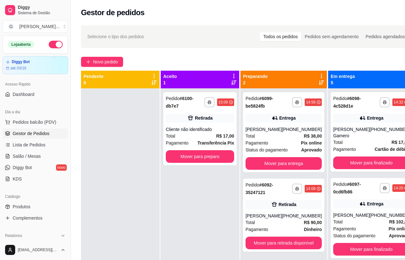 Image resolution: width=405 pixels, height=260 pixels. What do you see at coordinates (18, 68) in the screenshot?
I see `article: até 03/10` at bounding box center [18, 68].